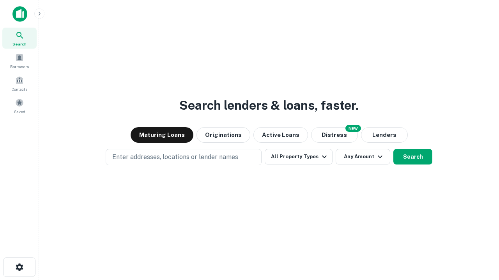  Describe the element at coordinates (19, 38) in the screenshot. I see `a: Search` at that location.